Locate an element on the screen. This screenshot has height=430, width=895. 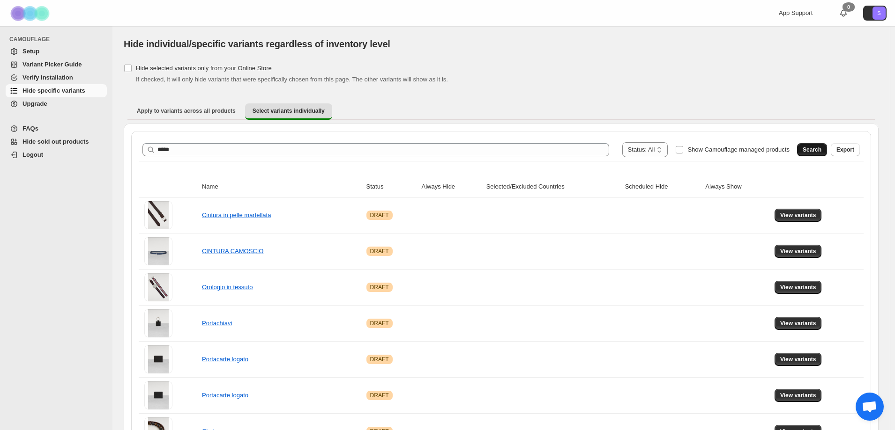
span: Export is located at coordinates (845, 150).